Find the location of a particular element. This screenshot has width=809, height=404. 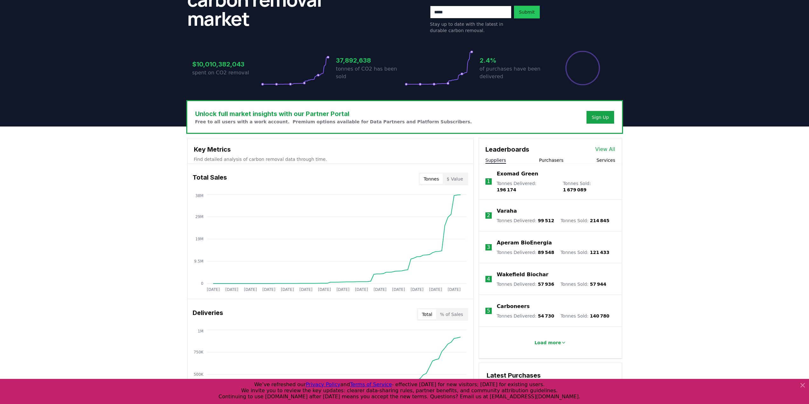

h3: Deliveries is located at coordinates (208, 314).